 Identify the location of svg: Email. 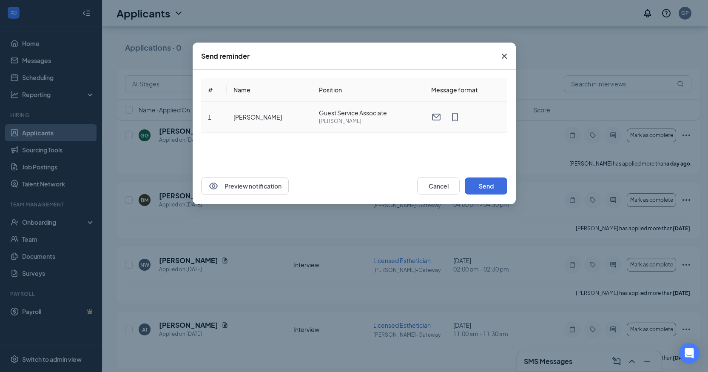
(436, 117).